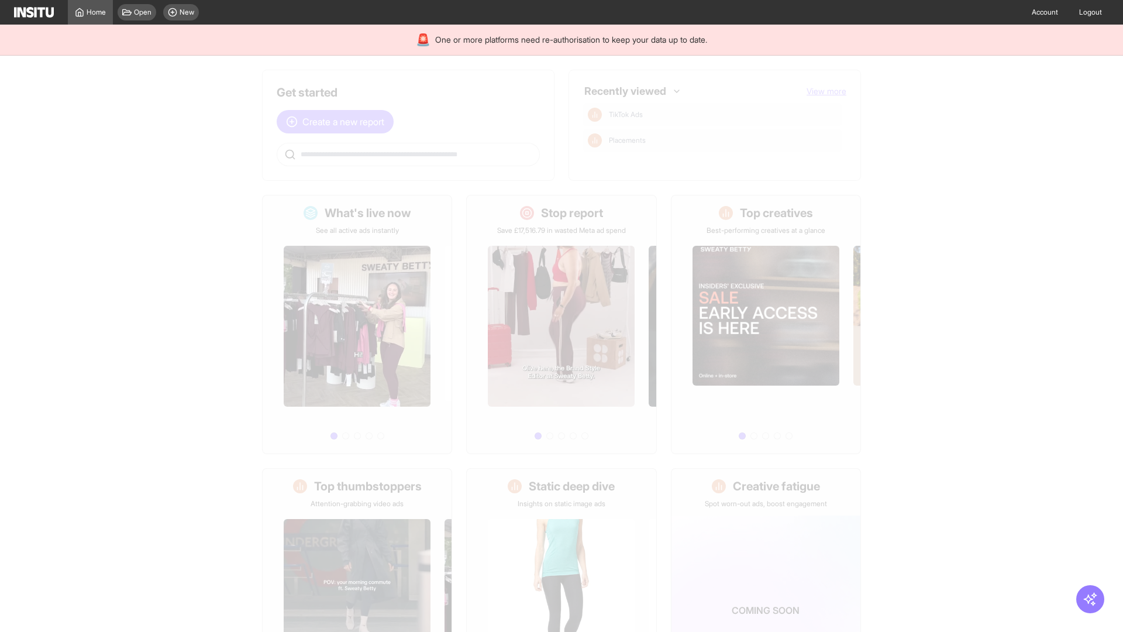  What do you see at coordinates (187, 12) in the screenshot?
I see `span: New` at bounding box center [187, 12].